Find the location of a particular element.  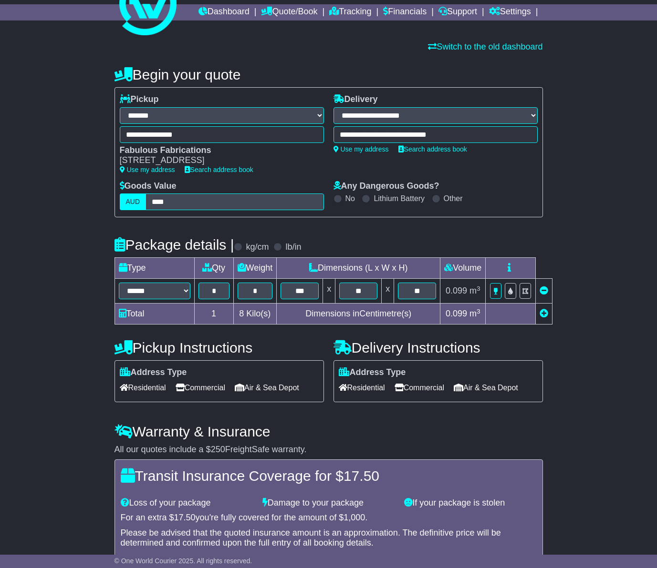

span: 8 is located at coordinates (241, 314).